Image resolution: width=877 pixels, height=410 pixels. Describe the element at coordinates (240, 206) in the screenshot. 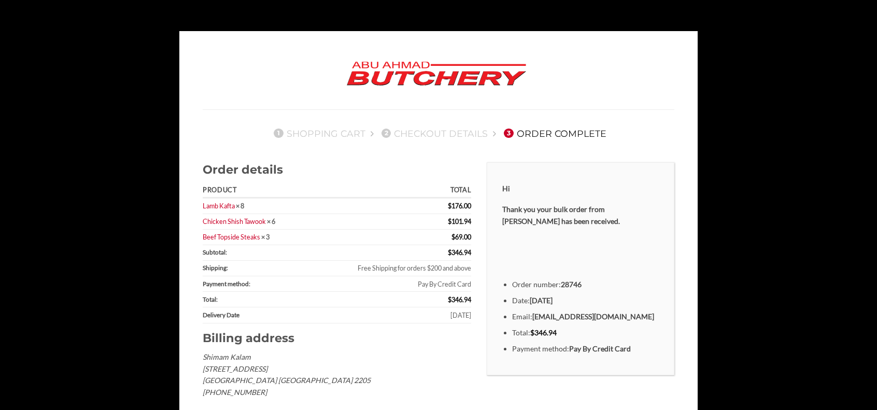

I see `strong: × 8` at that location.